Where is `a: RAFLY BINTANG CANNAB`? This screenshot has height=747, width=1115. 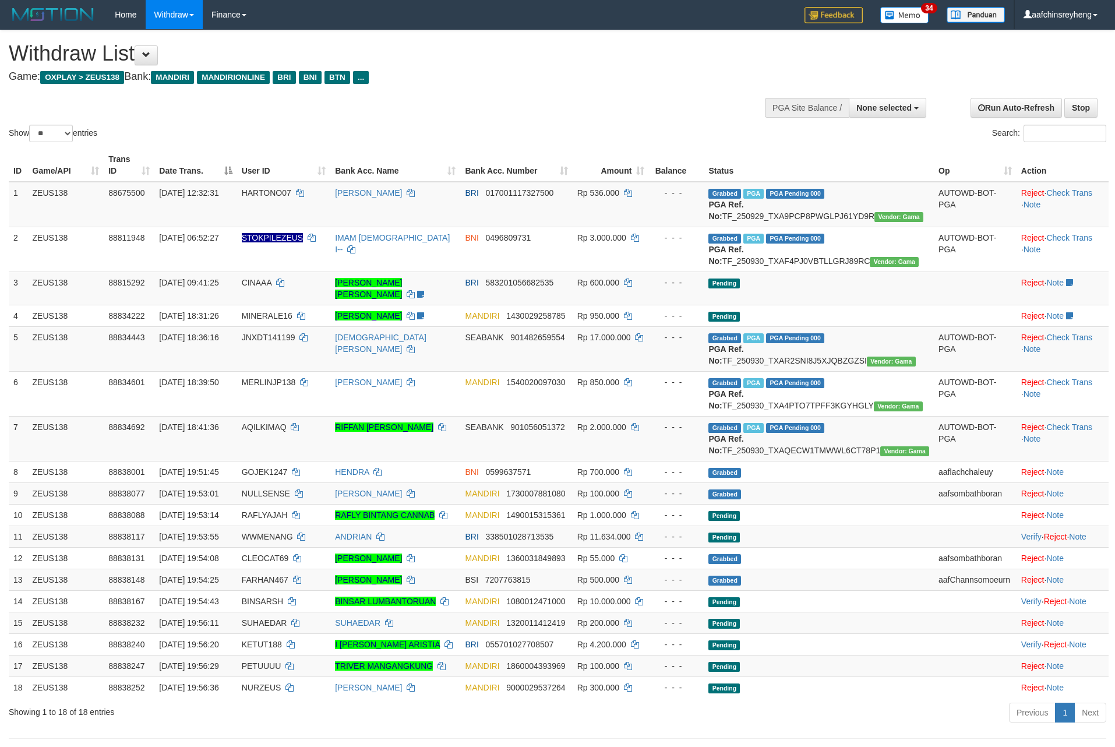 a: RAFLY BINTANG CANNAB is located at coordinates (385, 515).